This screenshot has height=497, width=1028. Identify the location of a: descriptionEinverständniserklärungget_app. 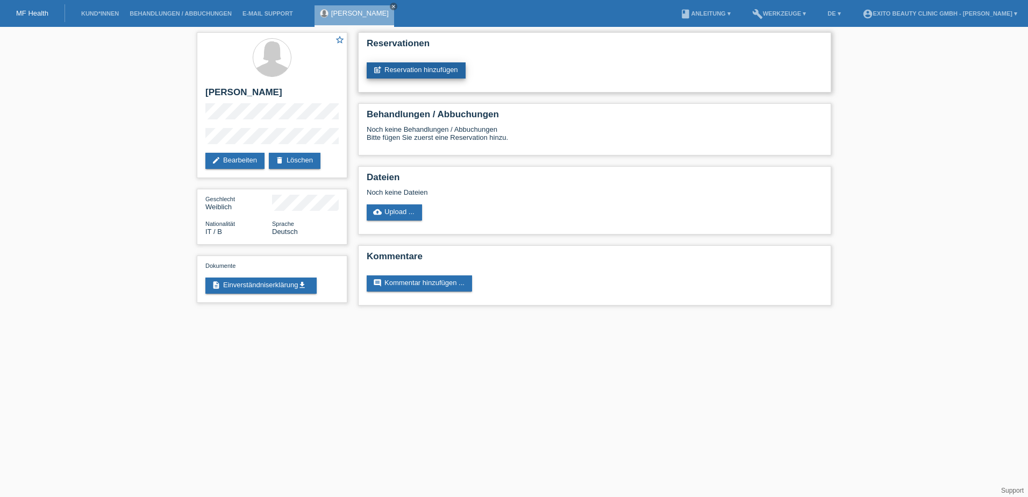
(261, 285).